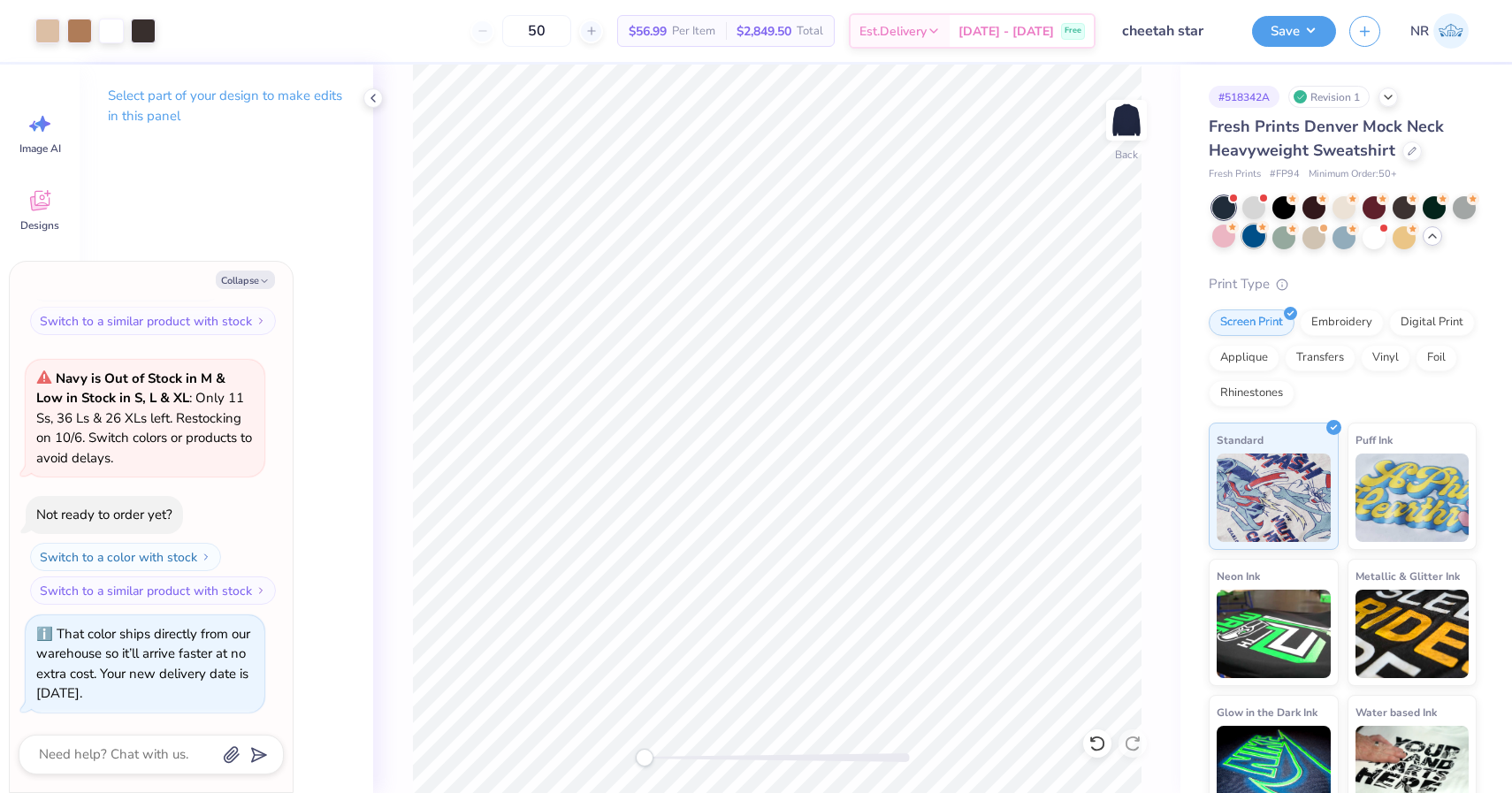 The height and width of the screenshot is (793, 1512). What do you see at coordinates (764, 31) in the screenshot?
I see `span: $2,849.50` at bounding box center [764, 31].